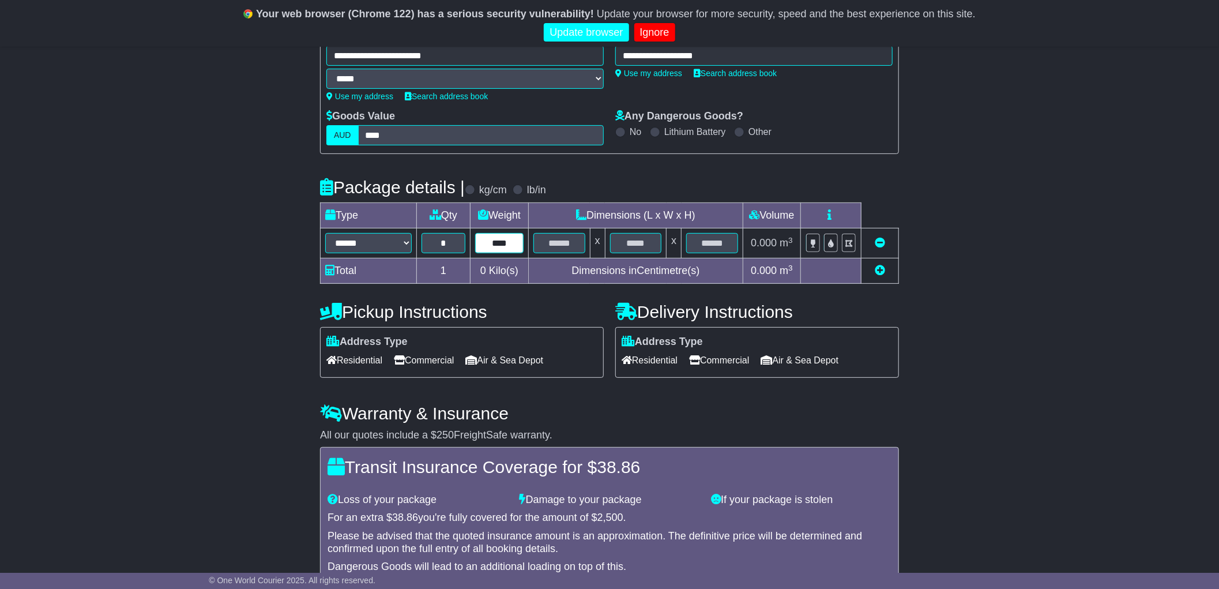 The width and height of the screenshot is (1219, 589). I want to click on td: Kilo(s), so click(499, 271).